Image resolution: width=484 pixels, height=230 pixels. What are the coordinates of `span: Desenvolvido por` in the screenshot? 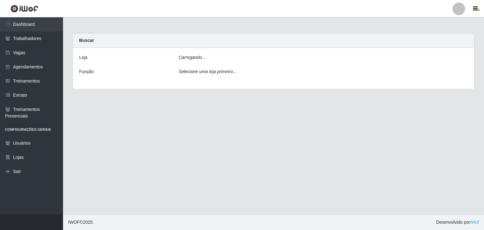 It's located at (457, 222).